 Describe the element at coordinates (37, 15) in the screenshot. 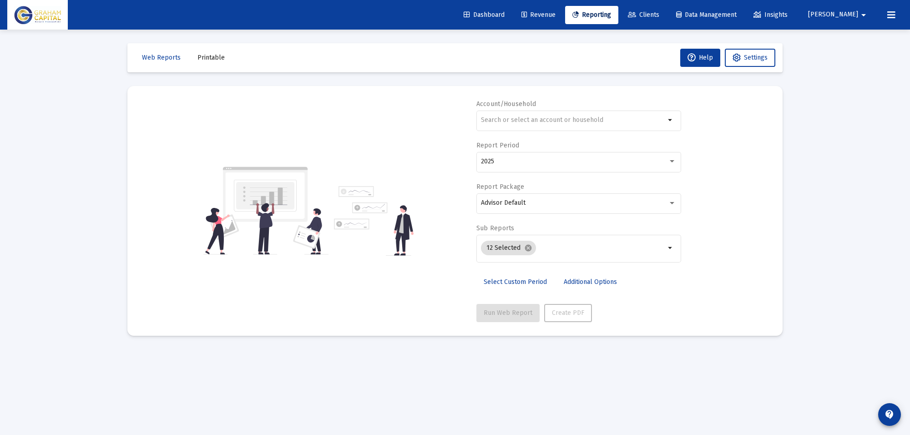

I see `img: Dashboard` at that location.